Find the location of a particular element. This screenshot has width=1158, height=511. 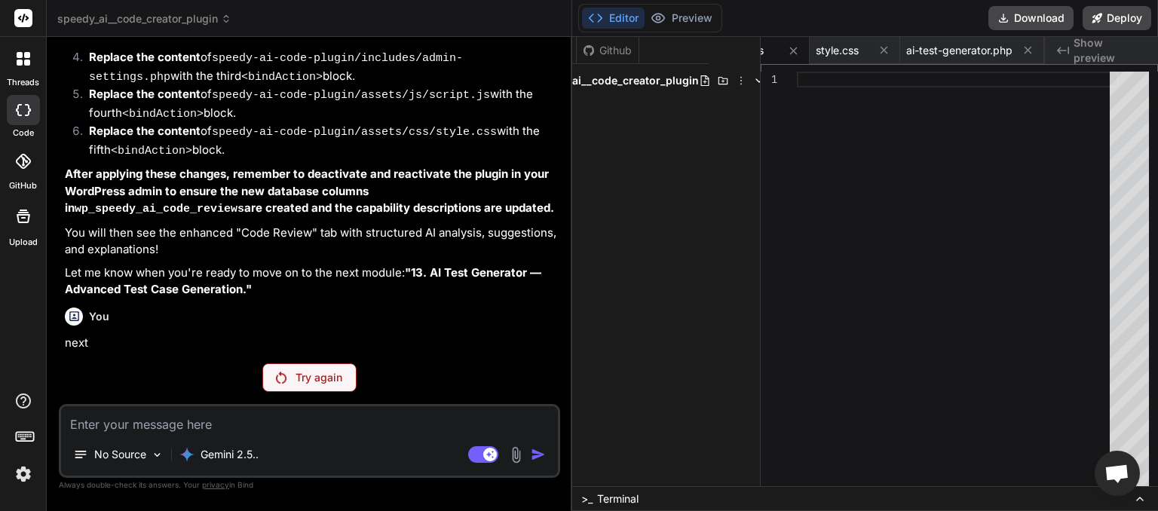

label: code is located at coordinates (23, 133).